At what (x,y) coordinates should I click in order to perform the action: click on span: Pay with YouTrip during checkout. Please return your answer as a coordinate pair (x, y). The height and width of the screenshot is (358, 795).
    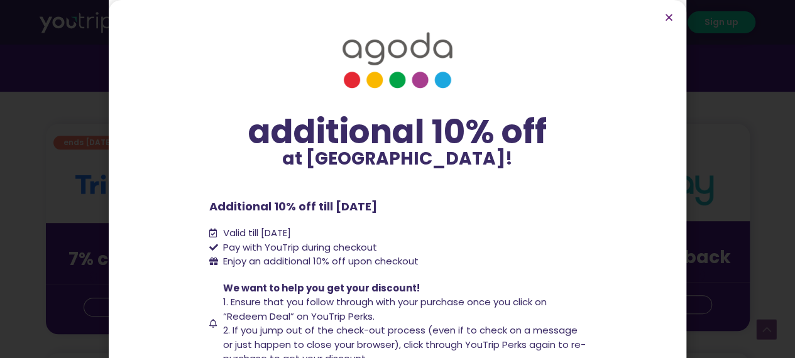
    Looking at the image, I should click on (298, 247).